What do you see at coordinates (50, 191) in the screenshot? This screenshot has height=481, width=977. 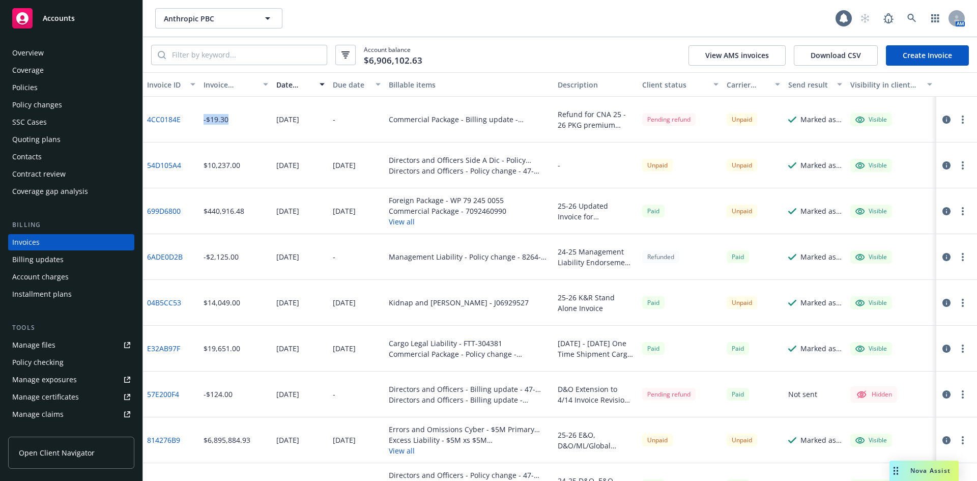 I see `div: Coverage gap analysis` at bounding box center [50, 191].